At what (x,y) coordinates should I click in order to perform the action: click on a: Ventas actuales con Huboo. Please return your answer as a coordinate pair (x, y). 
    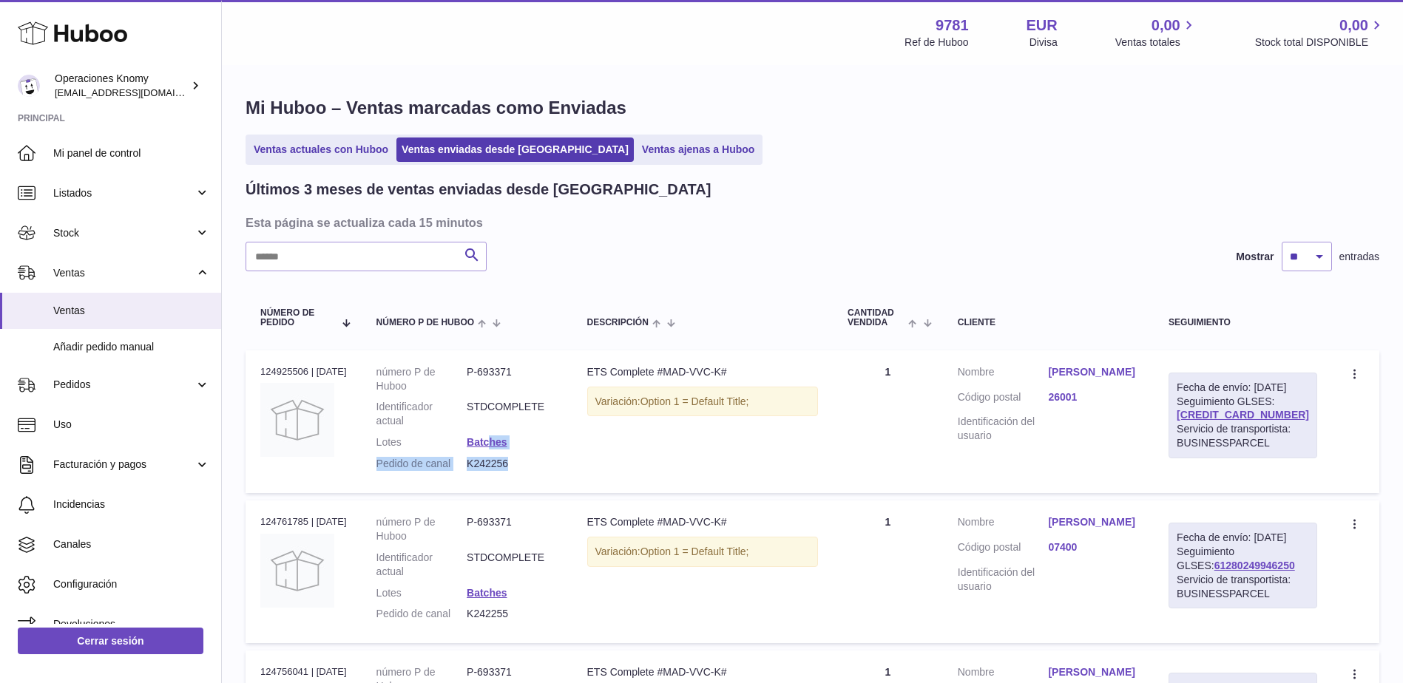
    Looking at the image, I should click on (321, 149).